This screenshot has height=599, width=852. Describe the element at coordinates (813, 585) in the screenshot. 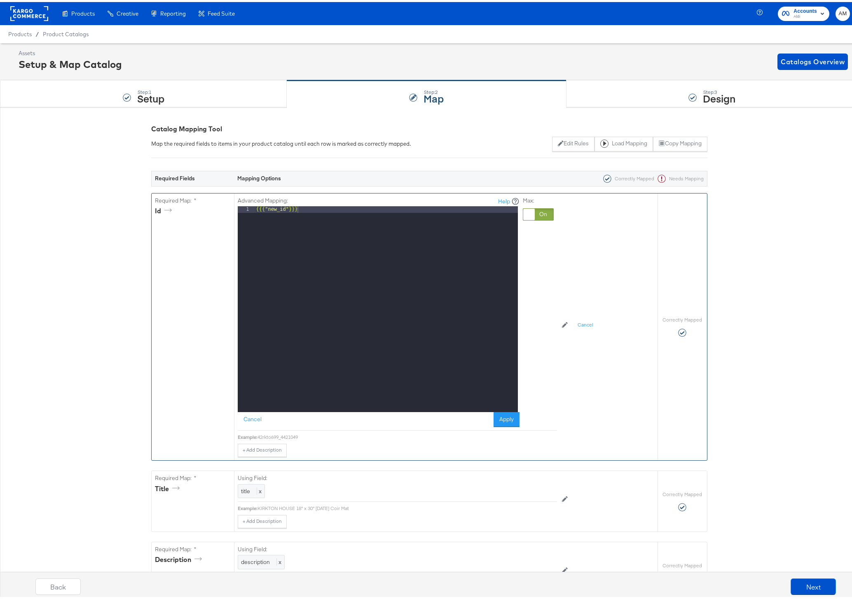

I see `button: Next` at that location.